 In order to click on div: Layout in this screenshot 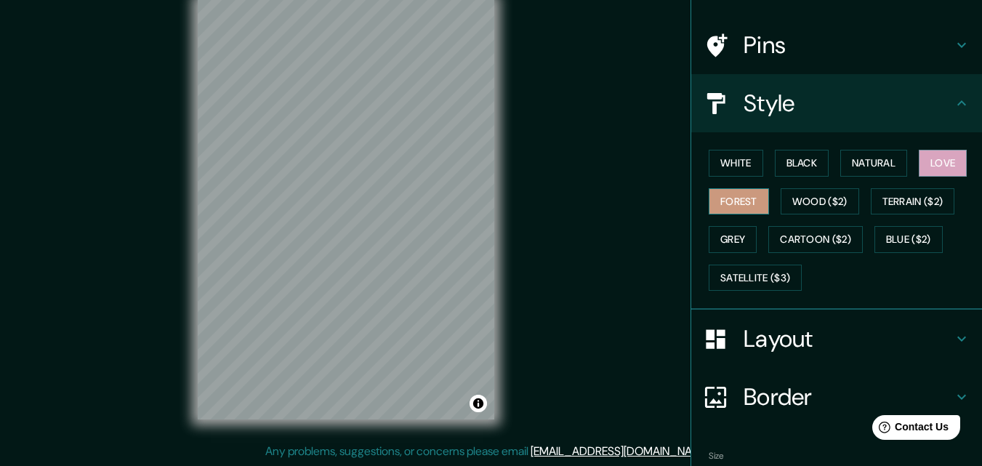, I will do `click(836, 339)`.